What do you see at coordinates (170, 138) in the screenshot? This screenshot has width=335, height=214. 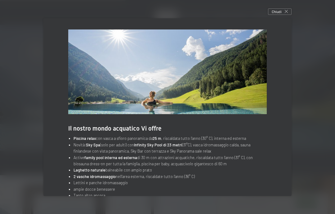 I see `li: con vasca a sfioro panoramica da , riscaldata tutto l’anno (30° C), interna ed esterna` at bounding box center [170, 138].